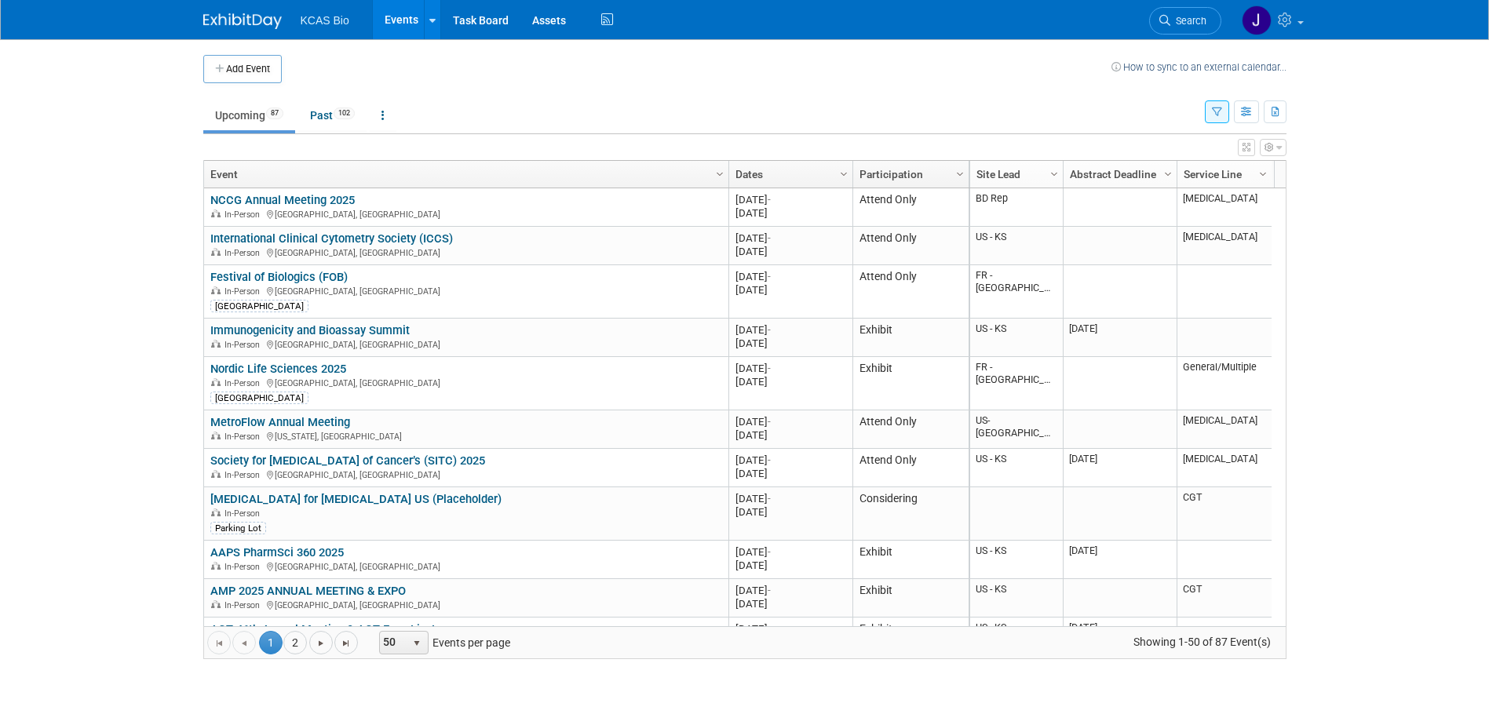 The height and width of the screenshot is (725, 1489). What do you see at coordinates (1199, 67) in the screenshot?
I see `a: How to sync to an external calendar...` at bounding box center [1199, 67].